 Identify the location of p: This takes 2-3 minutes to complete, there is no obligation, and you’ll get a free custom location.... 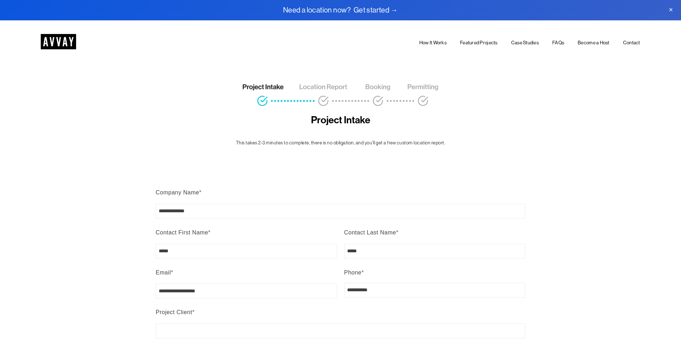
(341, 143).